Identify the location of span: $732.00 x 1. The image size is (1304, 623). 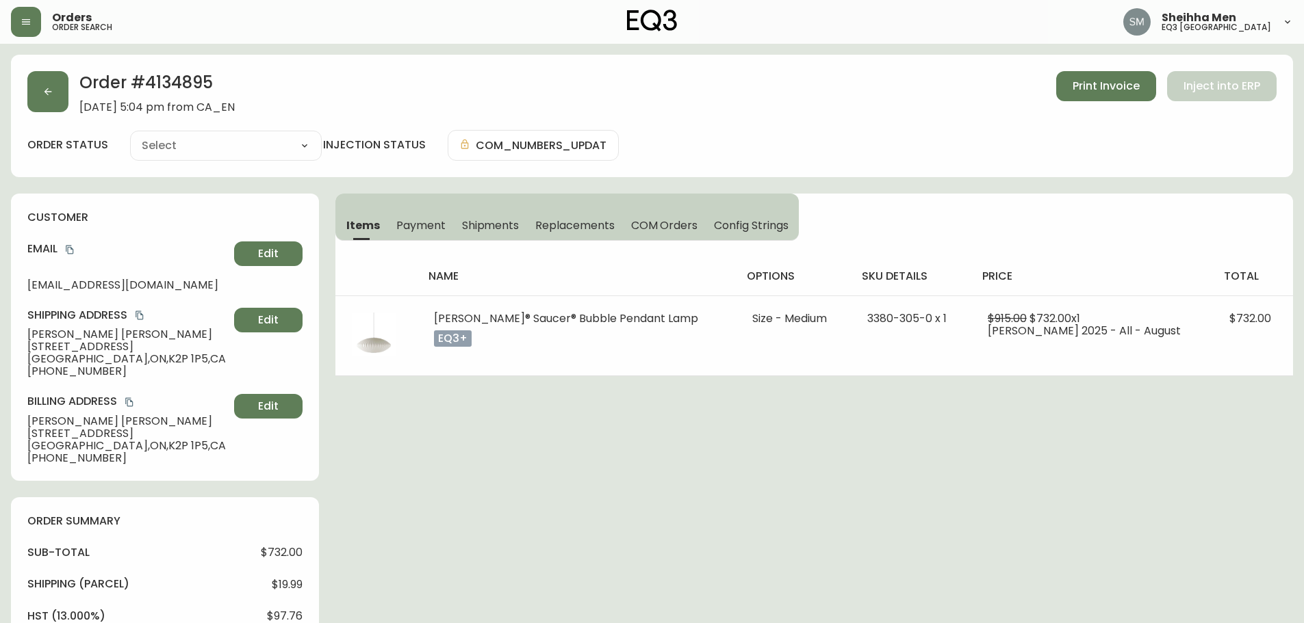
(1055, 318).